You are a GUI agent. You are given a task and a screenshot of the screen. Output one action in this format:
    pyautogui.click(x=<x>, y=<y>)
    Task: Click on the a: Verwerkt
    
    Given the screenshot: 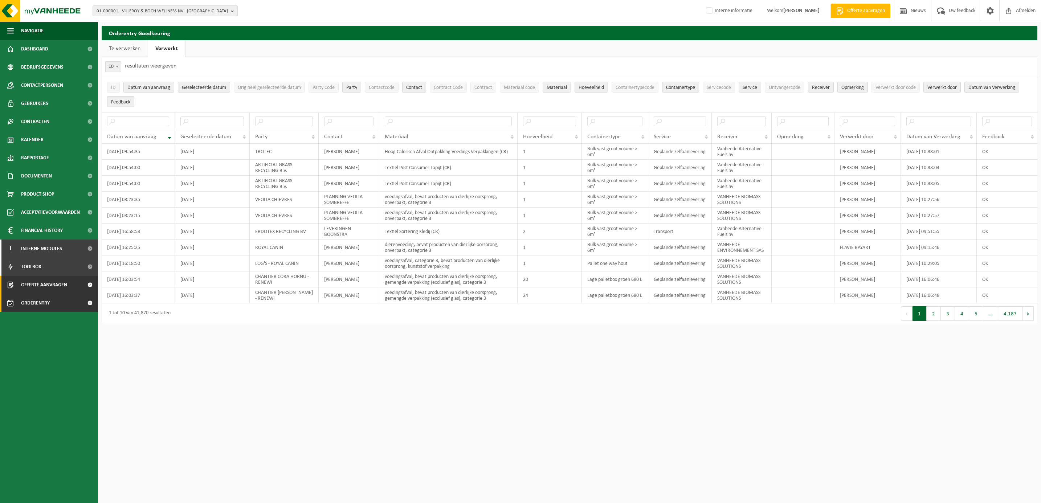 What is the action you would take?
    pyautogui.click(x=167, y=49)
    